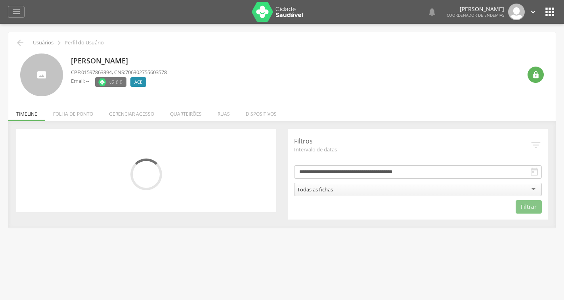 Image resolution: width=564 pixels, height=300 pixels. What do you see at coordinates (412, 149) in the screenshot?
I see `span: Intervalo de datas` at bounding box center [412, 149].